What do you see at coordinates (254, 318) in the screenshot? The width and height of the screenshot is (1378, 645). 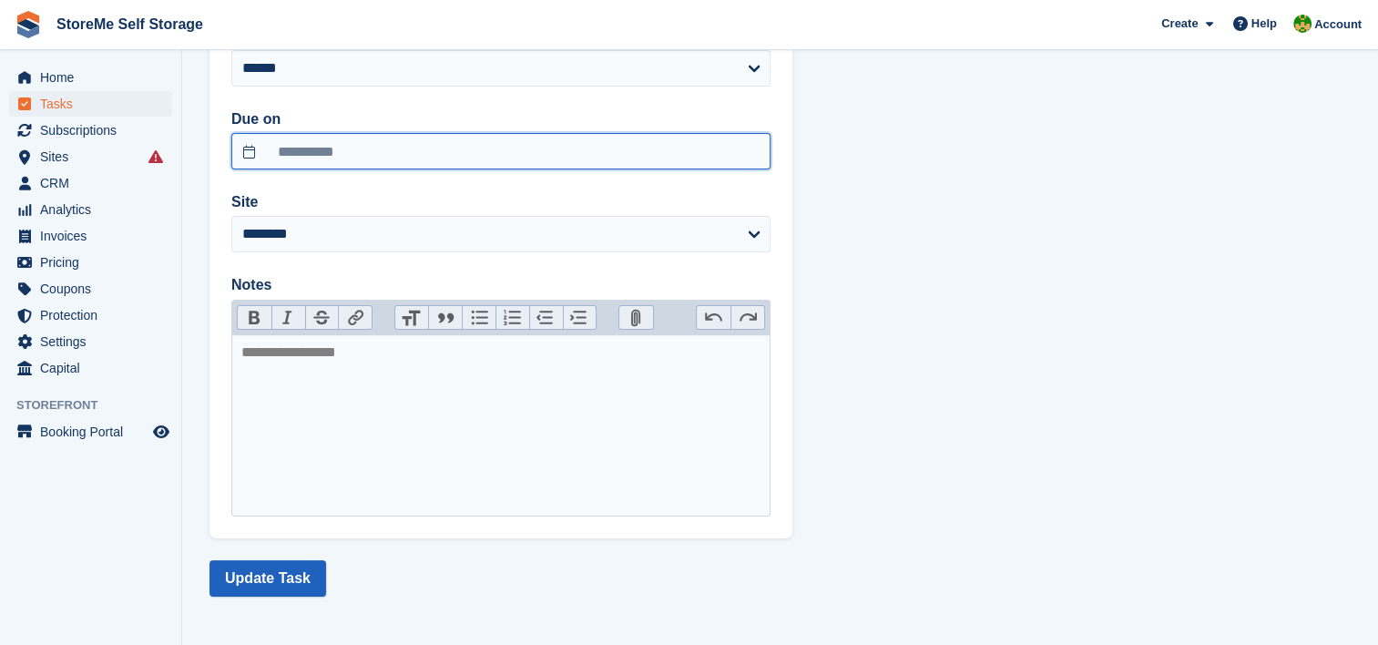 I see `button: Bold` at bounding box center [254, 318].